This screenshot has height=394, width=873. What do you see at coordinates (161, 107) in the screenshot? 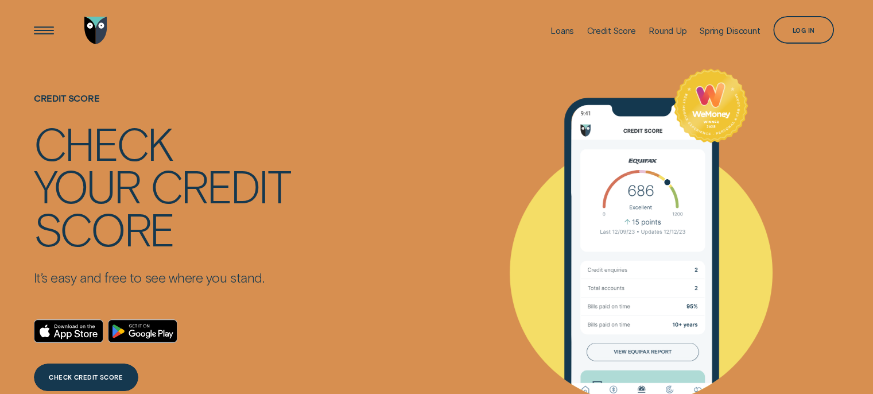
I see `h1: Credit Score` at bounding box center [161, 107].